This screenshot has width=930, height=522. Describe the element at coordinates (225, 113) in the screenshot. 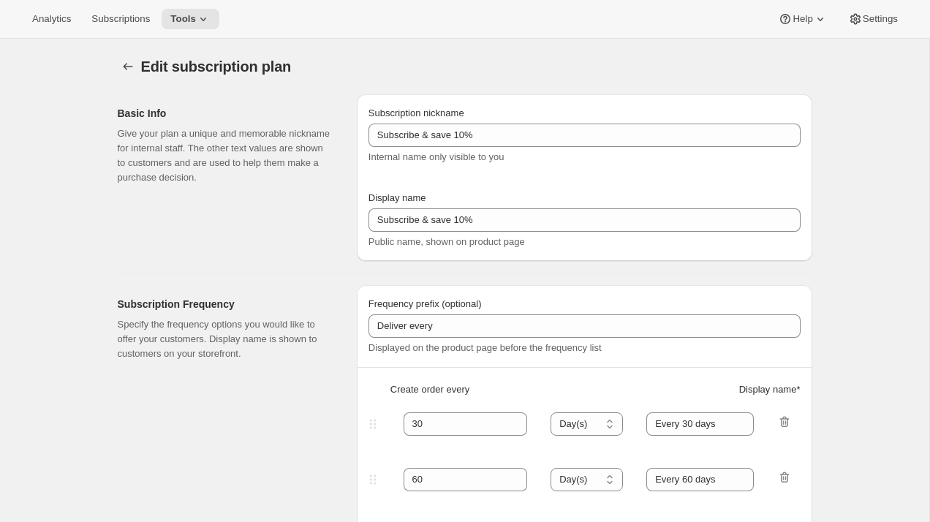

I see `h2: Basic Info` at that location.